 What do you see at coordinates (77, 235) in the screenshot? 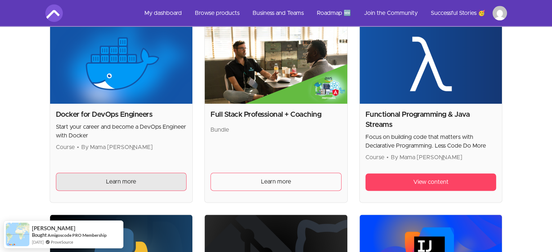
I see `a: Amigoscode PRO Membership` at bounding box center [77, 235].